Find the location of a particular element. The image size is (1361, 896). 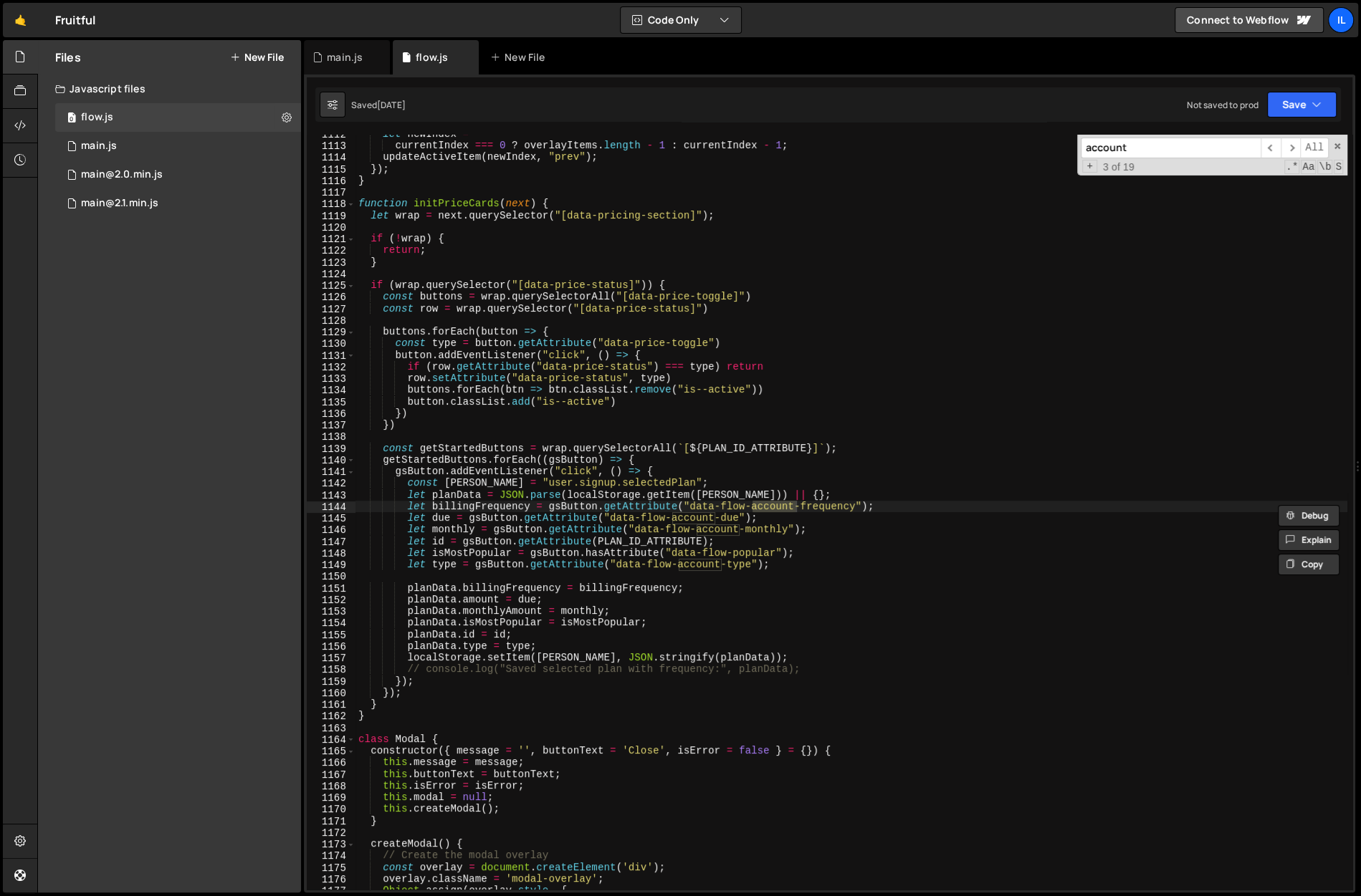

div: 1140 is located at coordinates (331, 461).